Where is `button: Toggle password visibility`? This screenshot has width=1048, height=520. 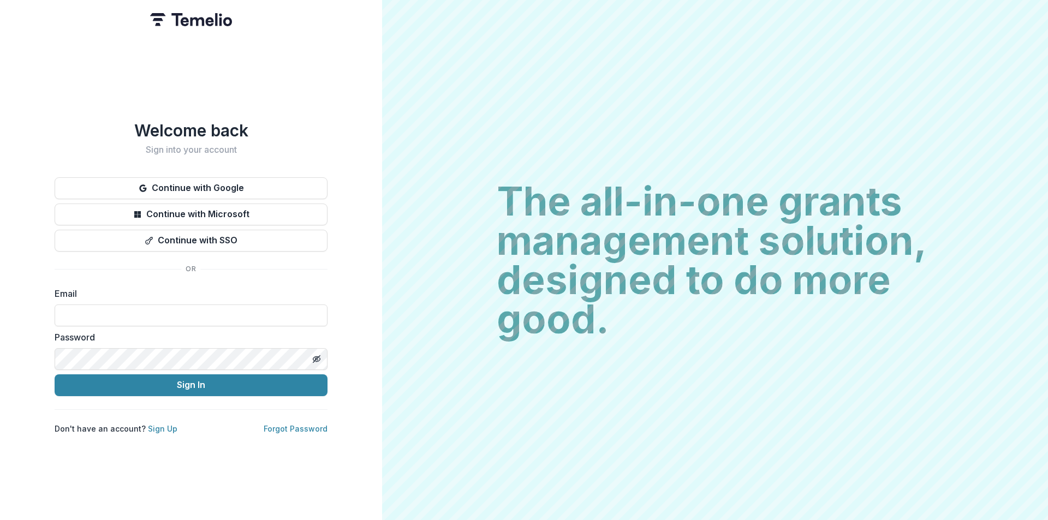
button: Toggle password visibility is located at coordinates (317, 359).